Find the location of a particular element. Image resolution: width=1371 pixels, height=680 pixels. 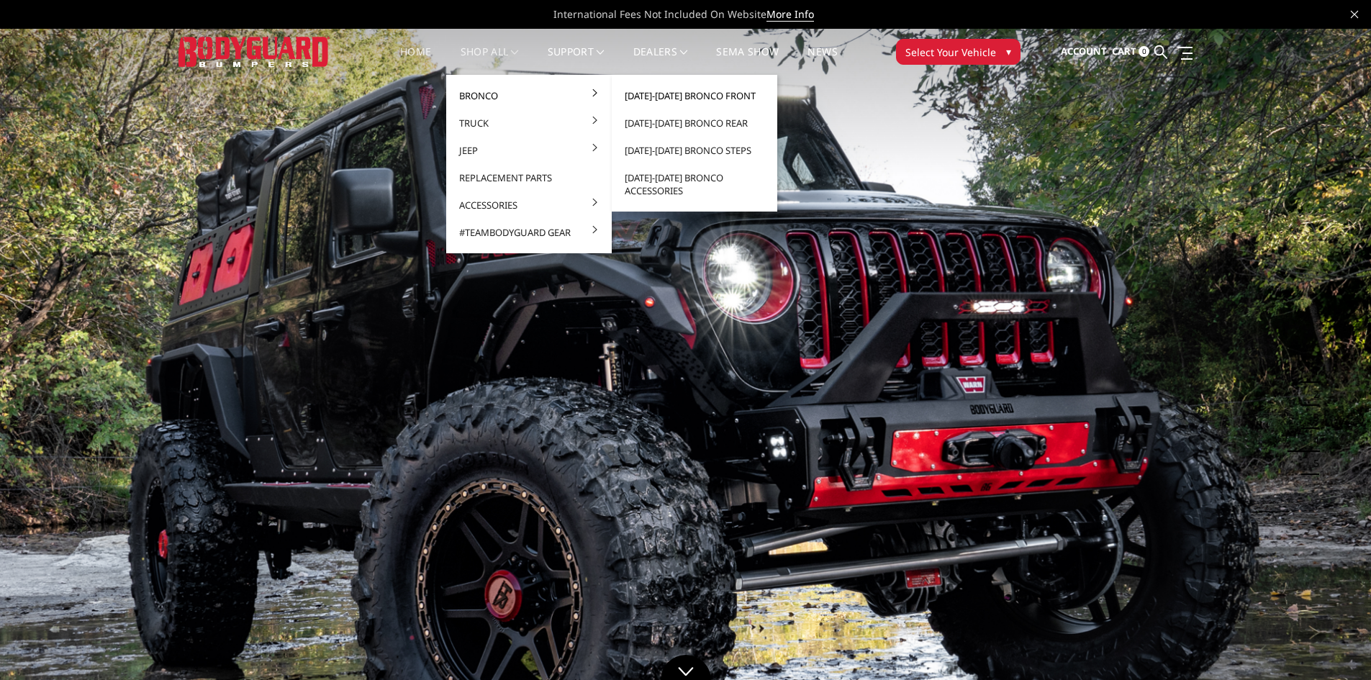

a: Home is located at coordinates (415, 60).